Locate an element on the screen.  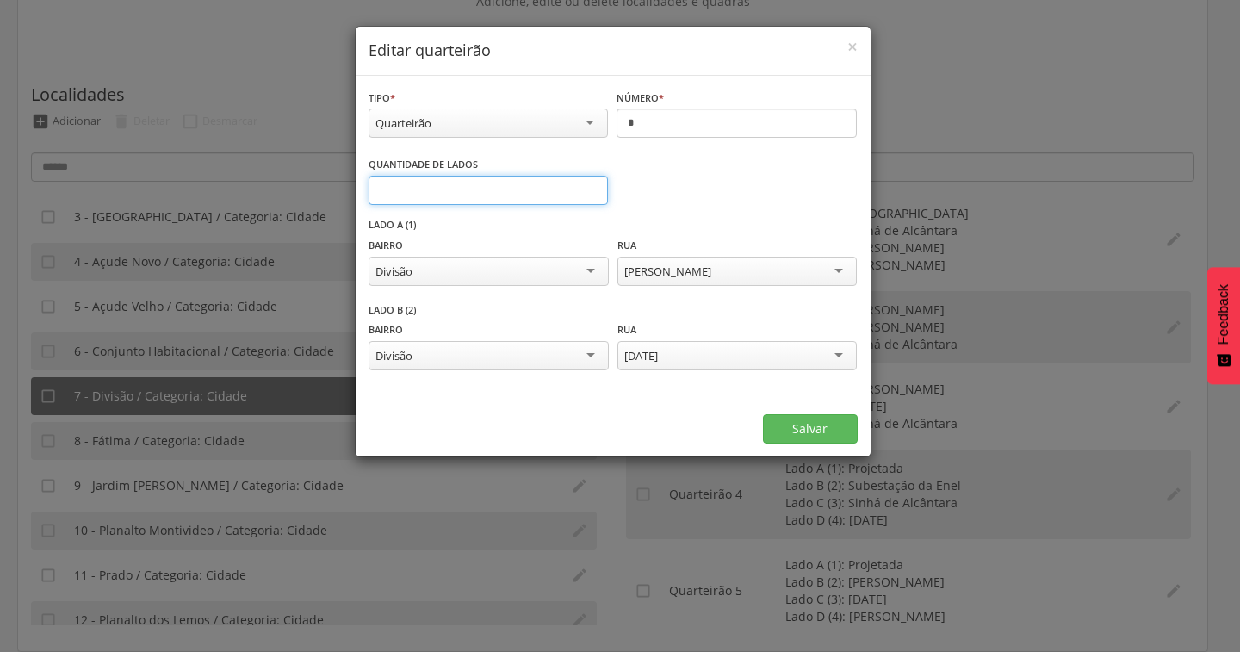
button: Close is located at coordinates (852, 46).